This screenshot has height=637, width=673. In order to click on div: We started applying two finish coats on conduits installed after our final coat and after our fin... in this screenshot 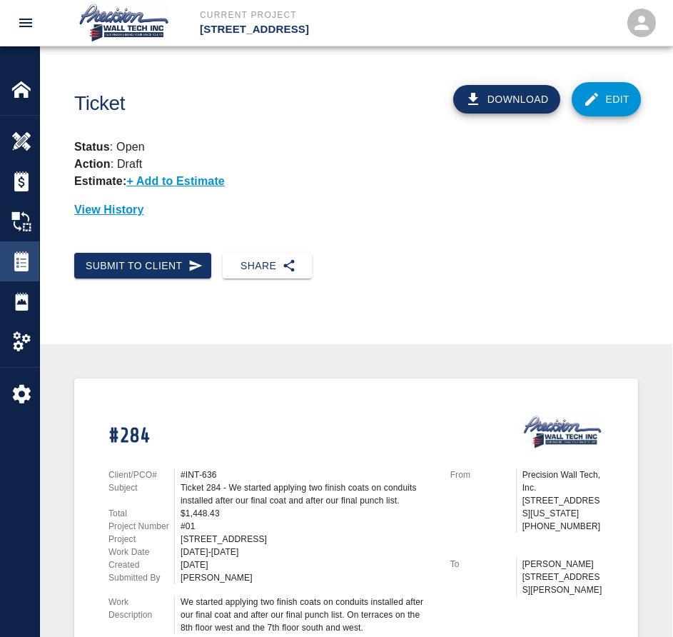, I will do `click(307, 615)`.